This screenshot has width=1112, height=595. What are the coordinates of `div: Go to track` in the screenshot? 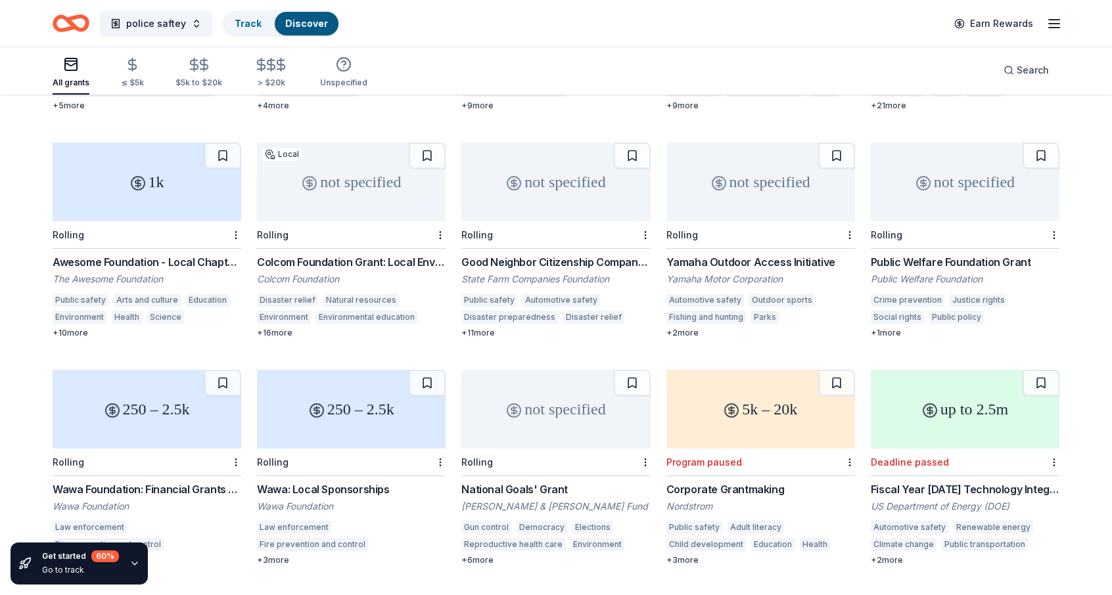 It's located at (80, 570).